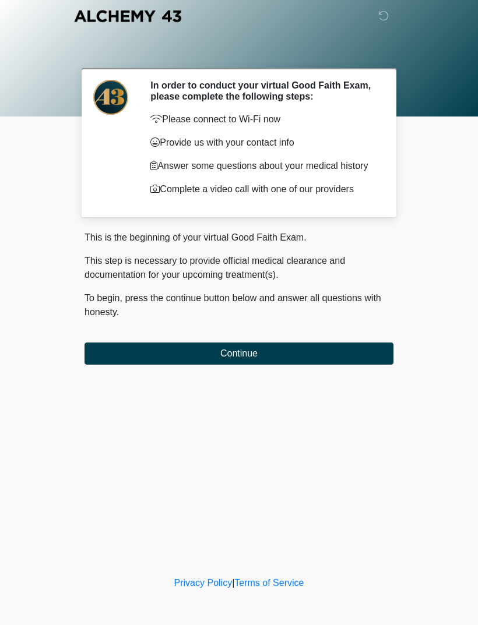  Describe the element at coordinates (111, 97) in the screenshot. I see `img: Agent Avatar` at that location.